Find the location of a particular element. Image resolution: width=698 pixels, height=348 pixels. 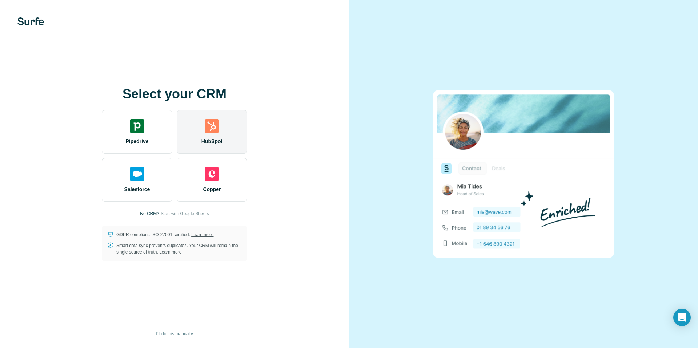

img: copper's logo is located at coordinates (212, 174).